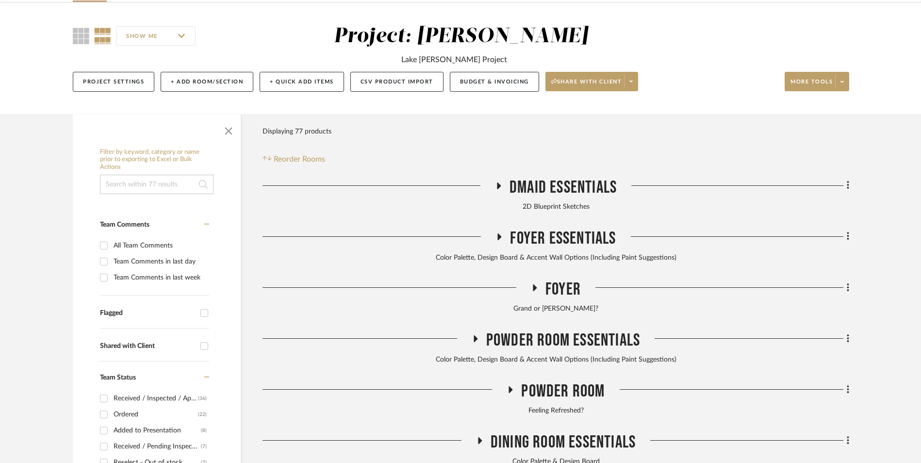 The width and height of the screenshot is (921, 463). Describe the element at coordinates (114, 82) in the screenshot. I see `button: Project Settings` at that location.